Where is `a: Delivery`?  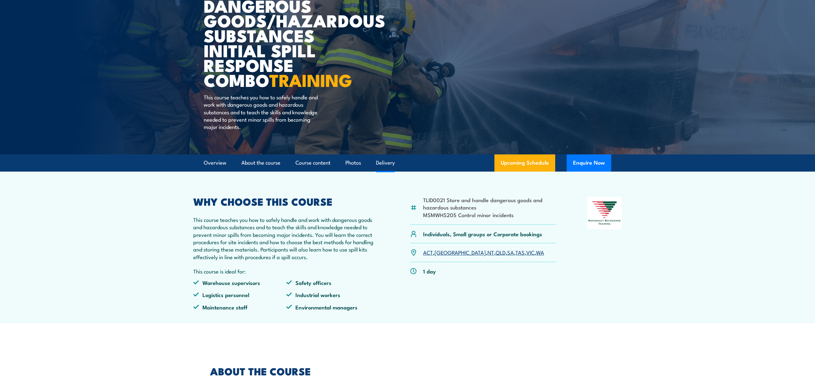
a: Delivery is located at coordinates (385, 163).